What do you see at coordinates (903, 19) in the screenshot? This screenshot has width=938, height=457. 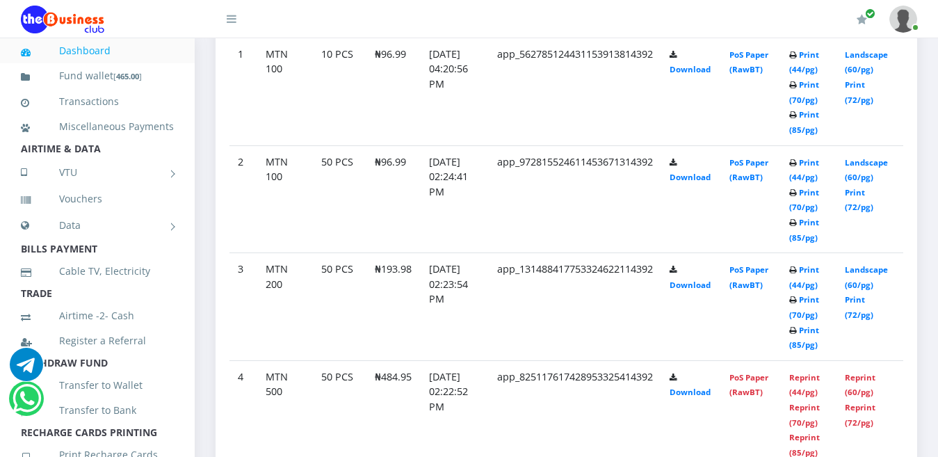 I see `img: User` at bounding box center [903, 19].